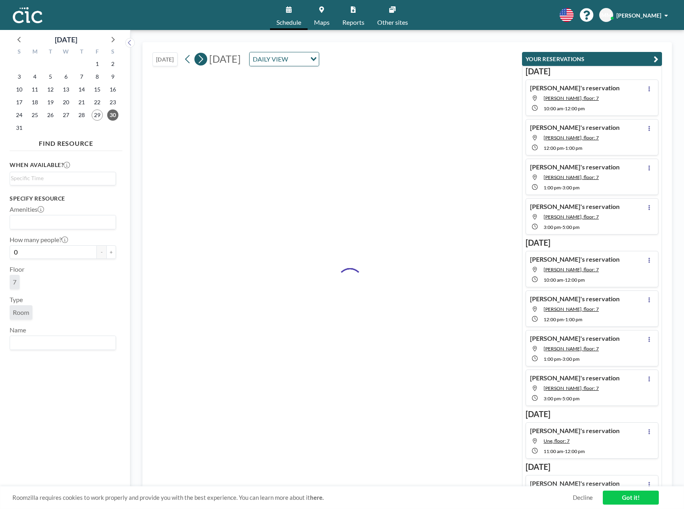 Image resolution: width=684 pixels, height=509 pixels. What do you see at coordinates (35, 102) in the screenshot?
I see `span: Monday, August 18, 2025` at bounding box center [35, 102].